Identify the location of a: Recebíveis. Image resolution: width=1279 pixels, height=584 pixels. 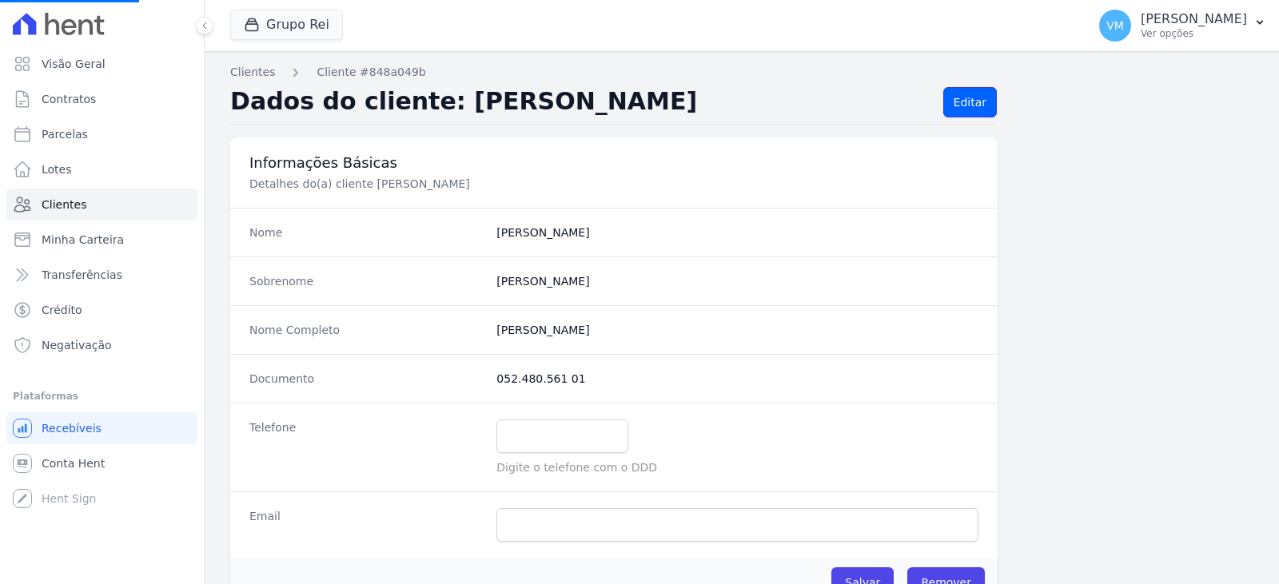
(101, 428).